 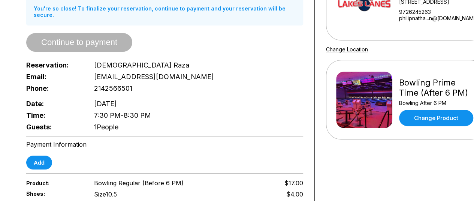 What do you see at coordinates (164, 144) in the screenshot?
I see `div: Payment Information` at bounding box center [164, 144].